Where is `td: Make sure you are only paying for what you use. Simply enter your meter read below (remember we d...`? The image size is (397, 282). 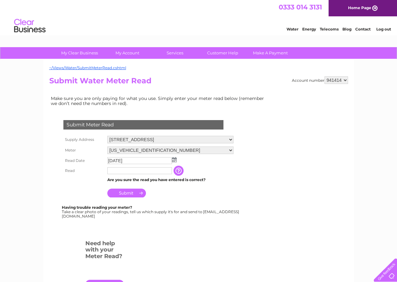
td: Make sure you are only paying for what you use. Simply enter your meter read below (remember we d... is located at coordinates (159, 101).